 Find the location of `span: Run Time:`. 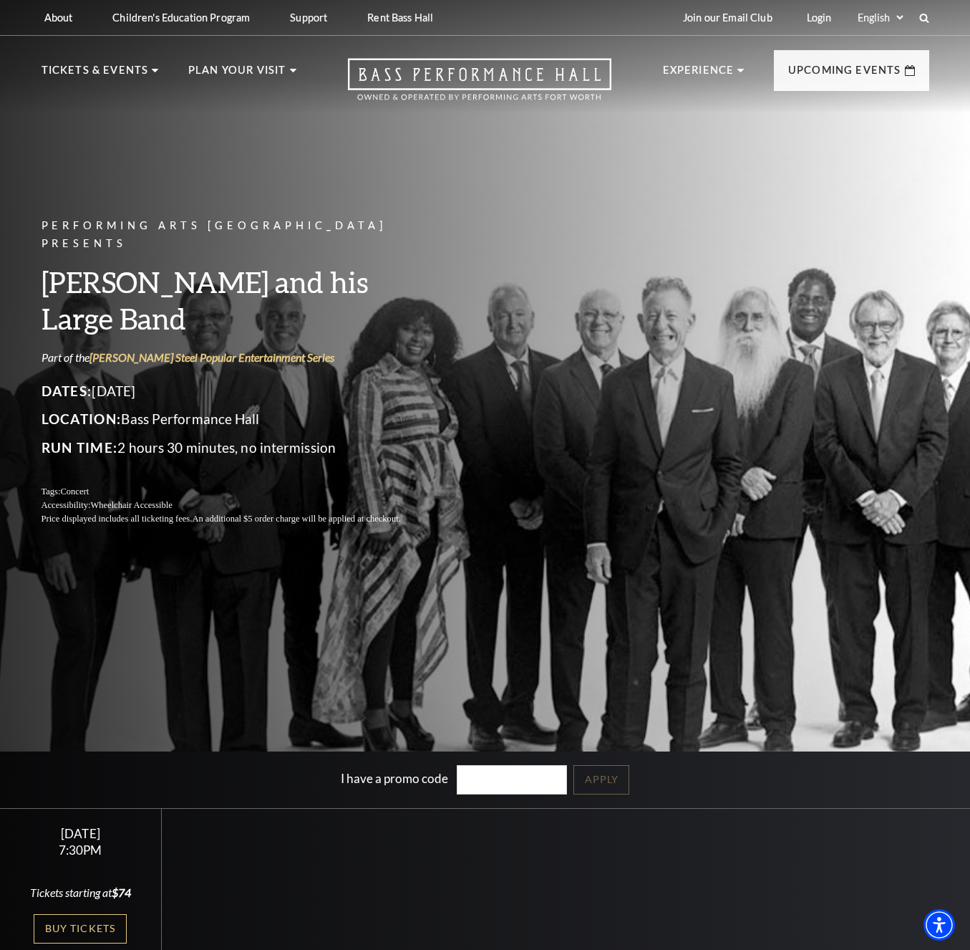

span: Run Time: is located at coordinates (79, 447).